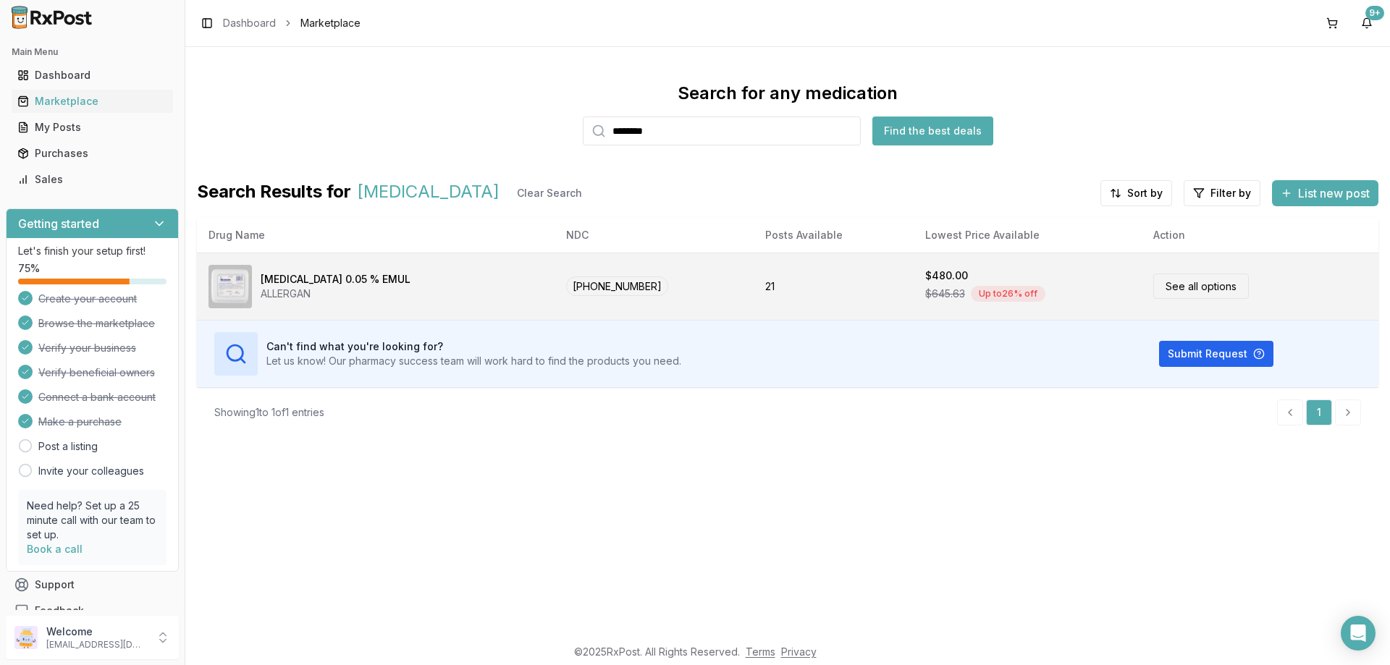 The height and width of the screenshot is (665, 1390). Describe the element at coordinates (1319, 413) in the screenshot. I see `a: 1` at that location.